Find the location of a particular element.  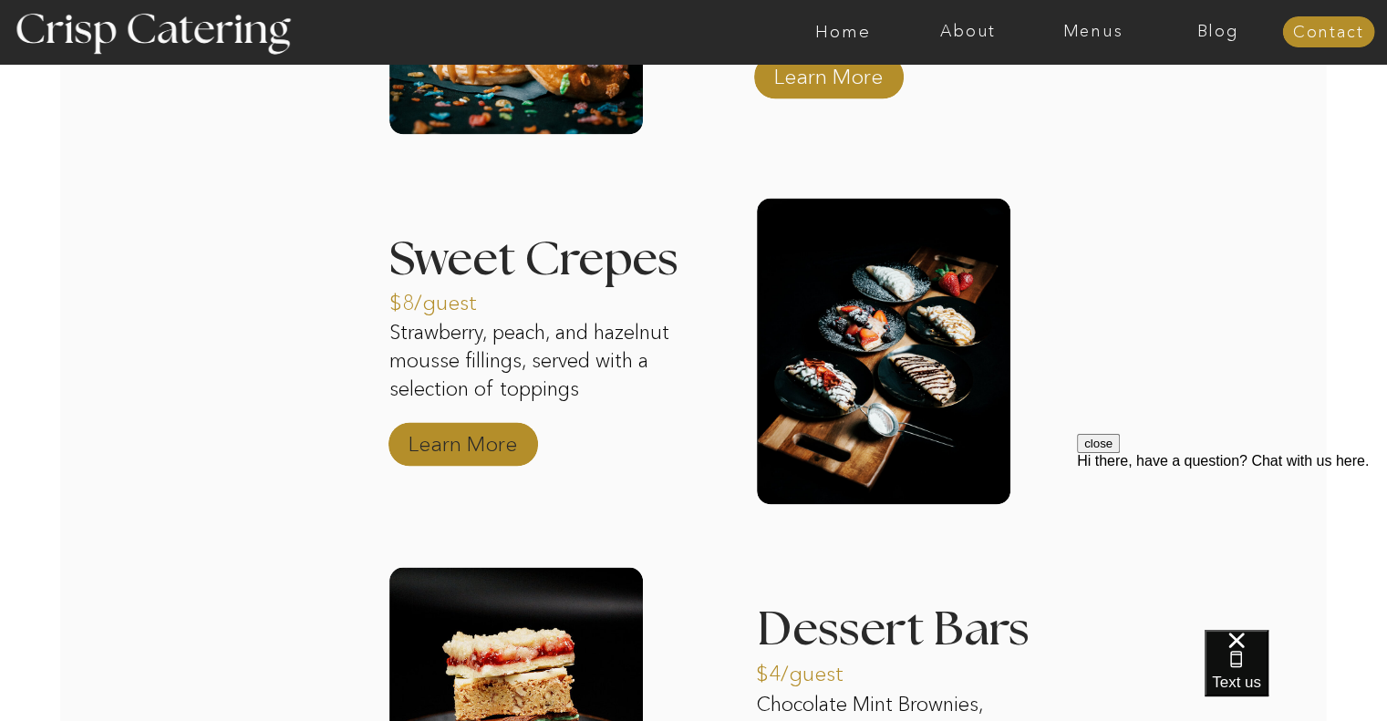

nav: Home is located at coordinates (843, 32).